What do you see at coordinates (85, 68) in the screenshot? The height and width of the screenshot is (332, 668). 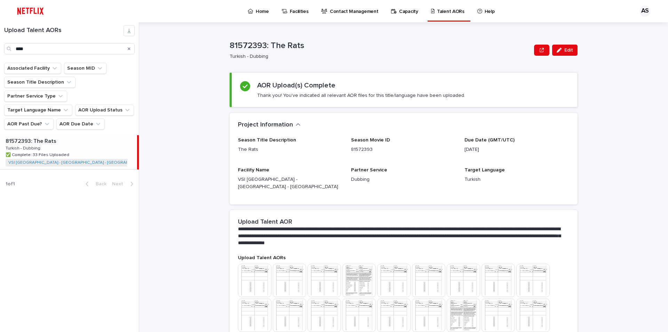 I see `button: Season MID` at bounding box center [85, 68].